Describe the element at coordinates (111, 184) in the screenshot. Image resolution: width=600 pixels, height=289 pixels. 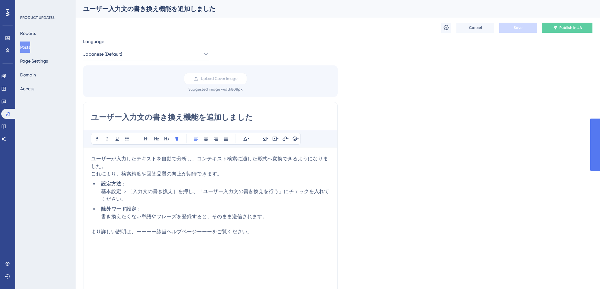
I see `strong: 設定方法` at that location.